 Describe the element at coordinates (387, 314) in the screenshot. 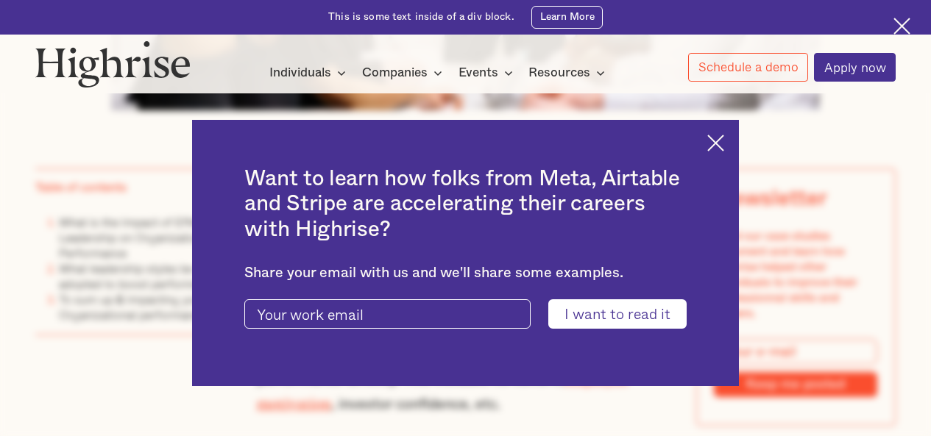

I see `input: Your work email` at that location.